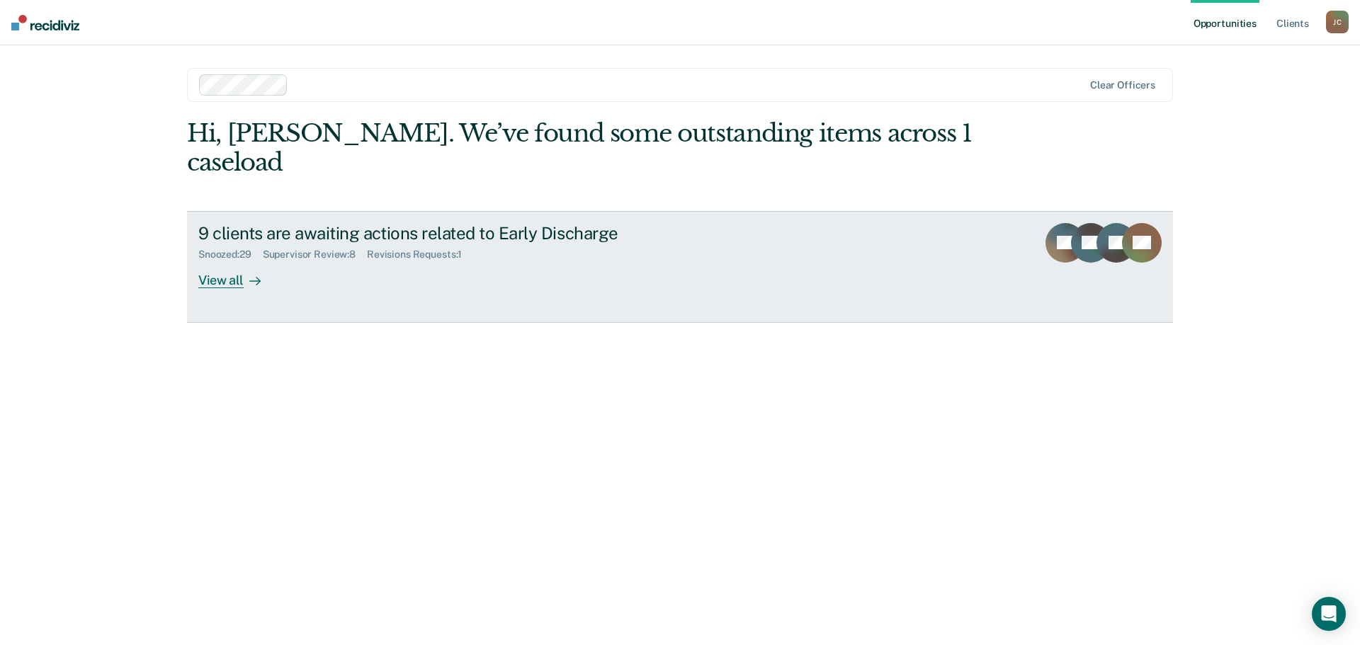 The width and height of the screenshot is (1360, 645). I want to click on div: Supervisor Review : 8, so click(315, 254).